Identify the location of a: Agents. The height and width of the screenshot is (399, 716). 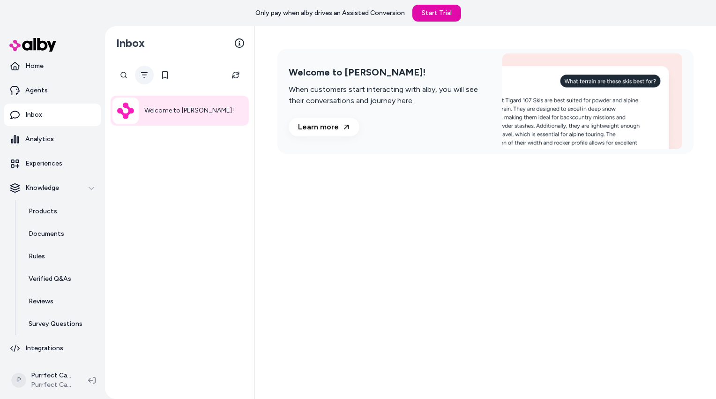
(53, 90).